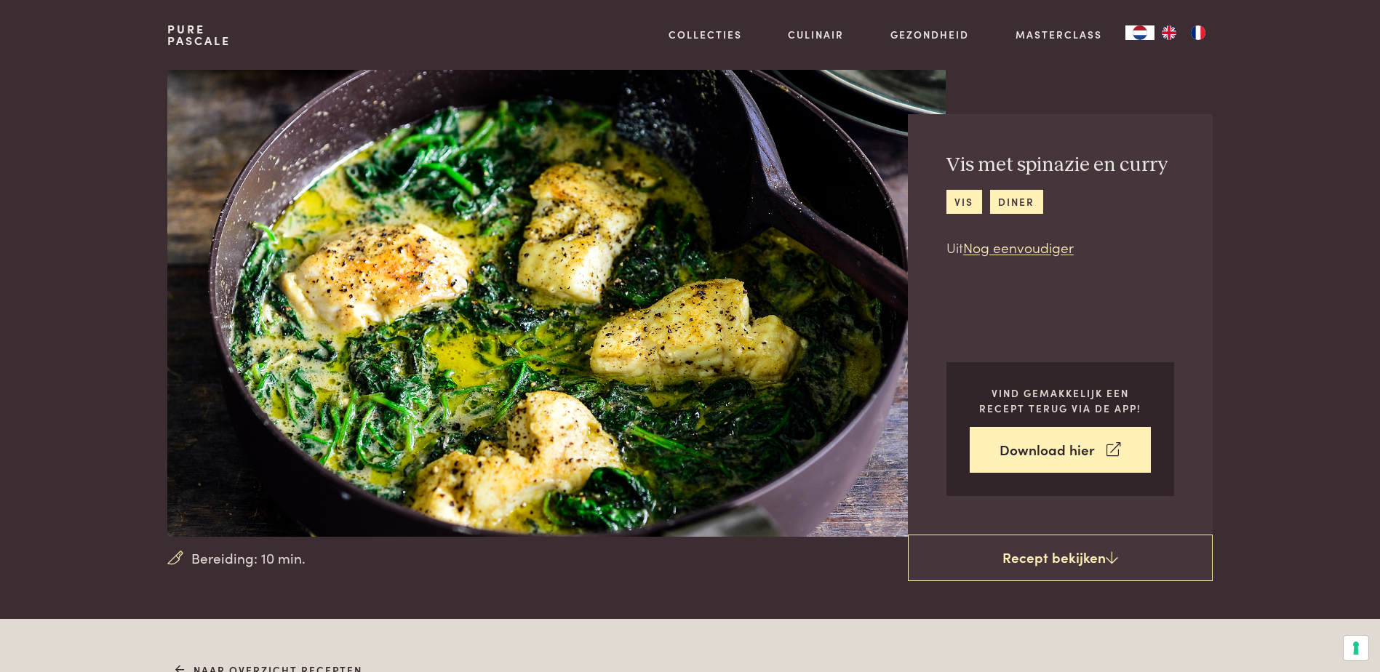 The width and height of the screenshot is (1380, 672). I want to click on h2: Vis met spinazie en curry, so click(1057, 165).